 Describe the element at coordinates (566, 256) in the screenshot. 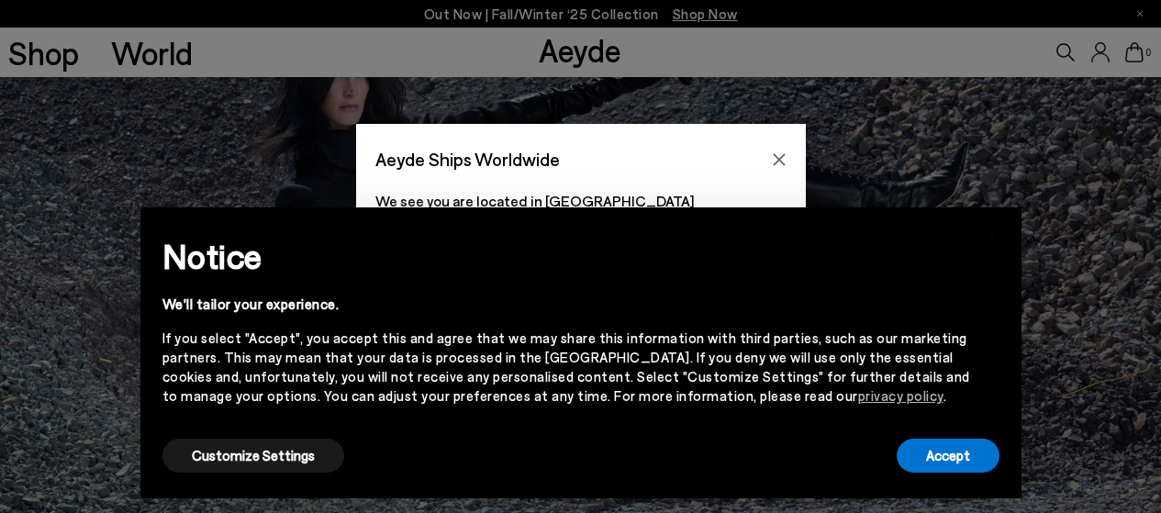

I see `h2: Notice` at that location.